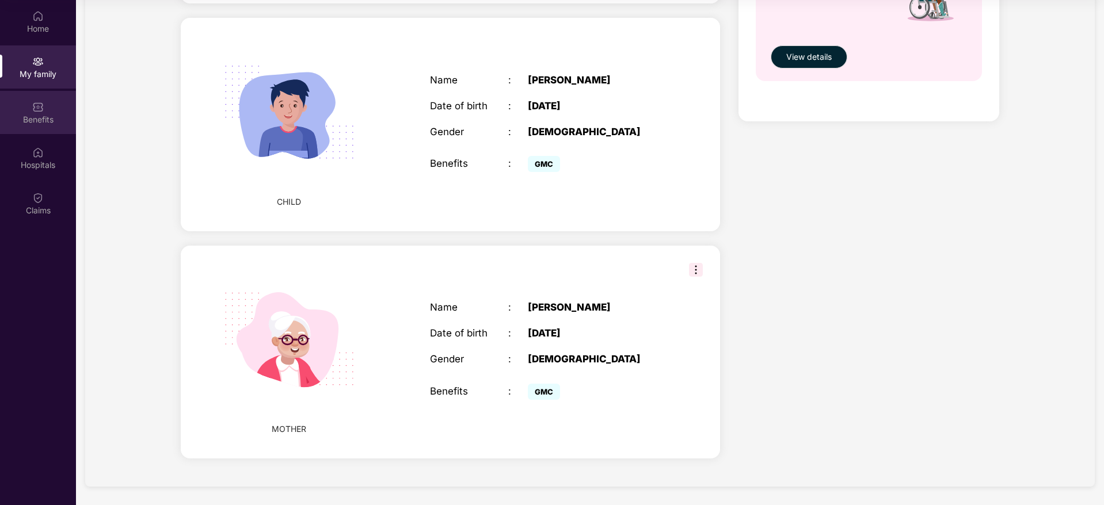 Image resolution: width=1104 pixels, height=505 pixels. Describe the element at coordinates (289, 429) in the screenshot. I see `span: MOTHER` at that location.